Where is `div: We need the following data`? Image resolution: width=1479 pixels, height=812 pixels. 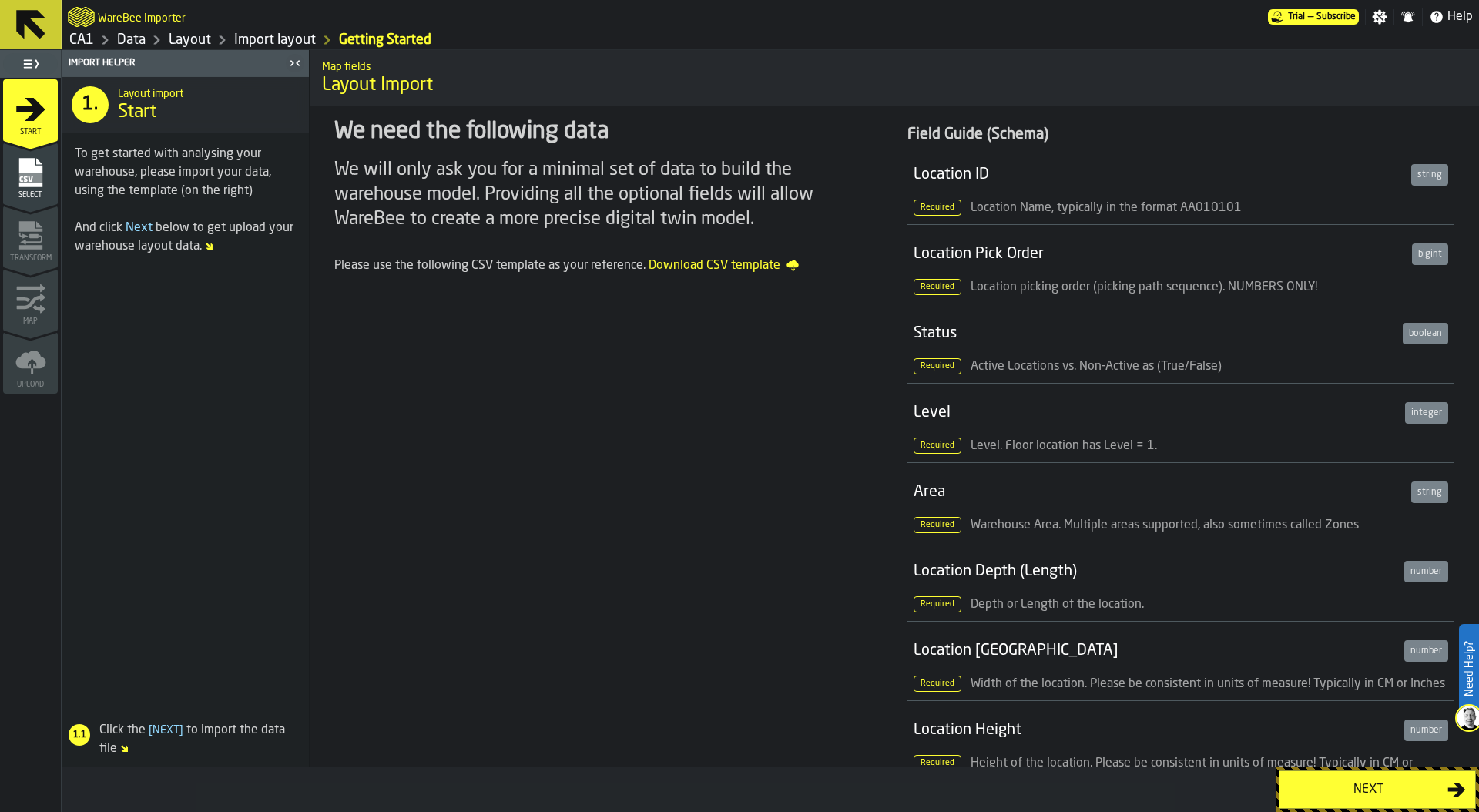
div: We need the following data is located at coordinates (607, 132).